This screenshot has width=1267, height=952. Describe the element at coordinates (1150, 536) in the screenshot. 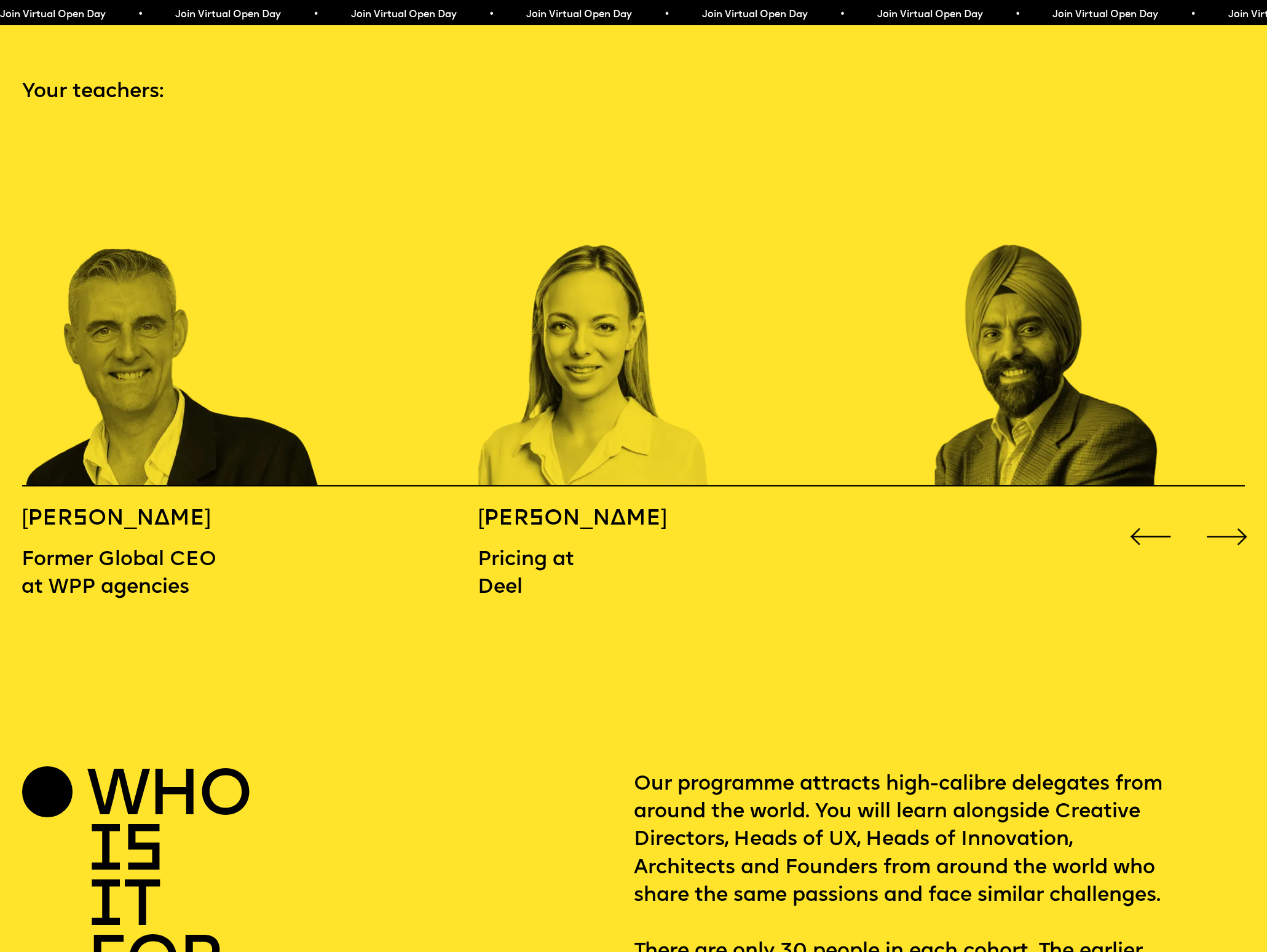

I see `div: Previous slide` at that location.